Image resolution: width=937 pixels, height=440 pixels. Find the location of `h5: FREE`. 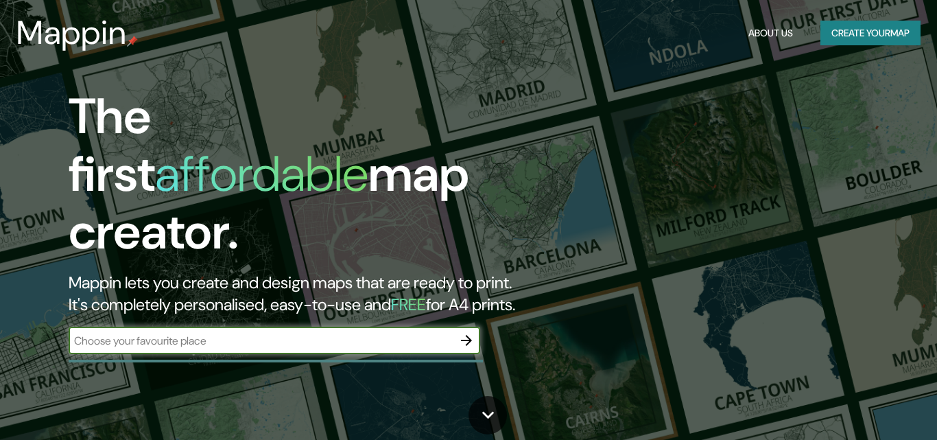

h5: FREE is located at coordinates (408, 304).